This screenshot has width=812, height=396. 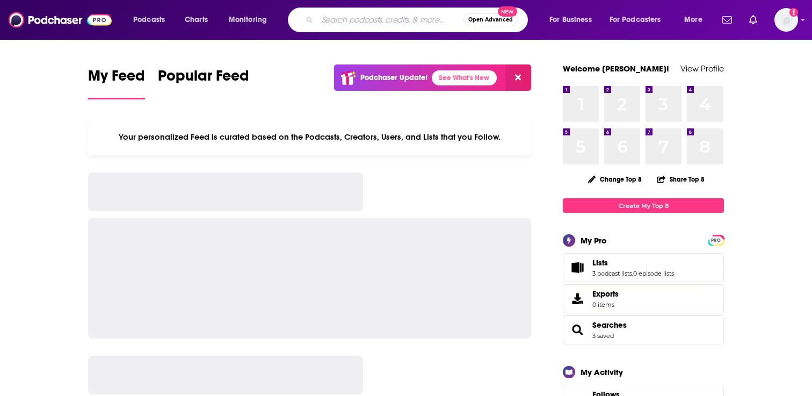 What do you see at coordinates (635, 20) in the screenshot?
I see `span: For Podcasters` at bounding box center [635, 20].